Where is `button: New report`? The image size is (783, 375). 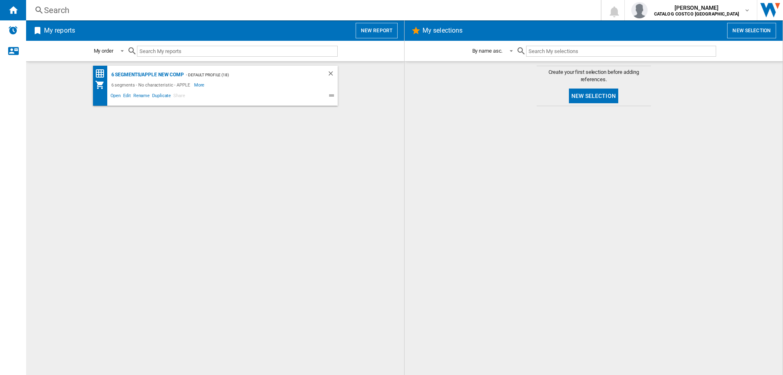
button: New report is located at coordinates (376, 31).